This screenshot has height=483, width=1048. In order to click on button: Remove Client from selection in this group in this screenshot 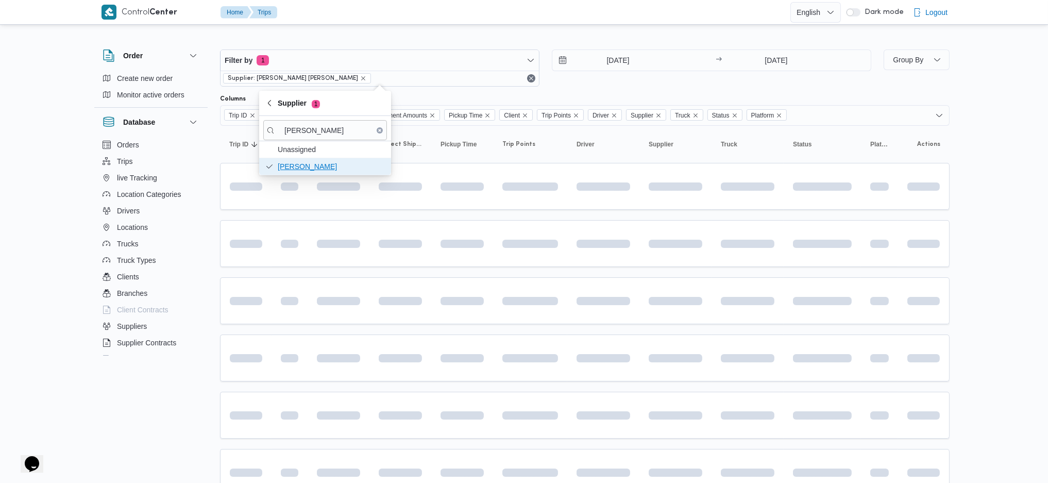, I will do `click(525, 115)`.